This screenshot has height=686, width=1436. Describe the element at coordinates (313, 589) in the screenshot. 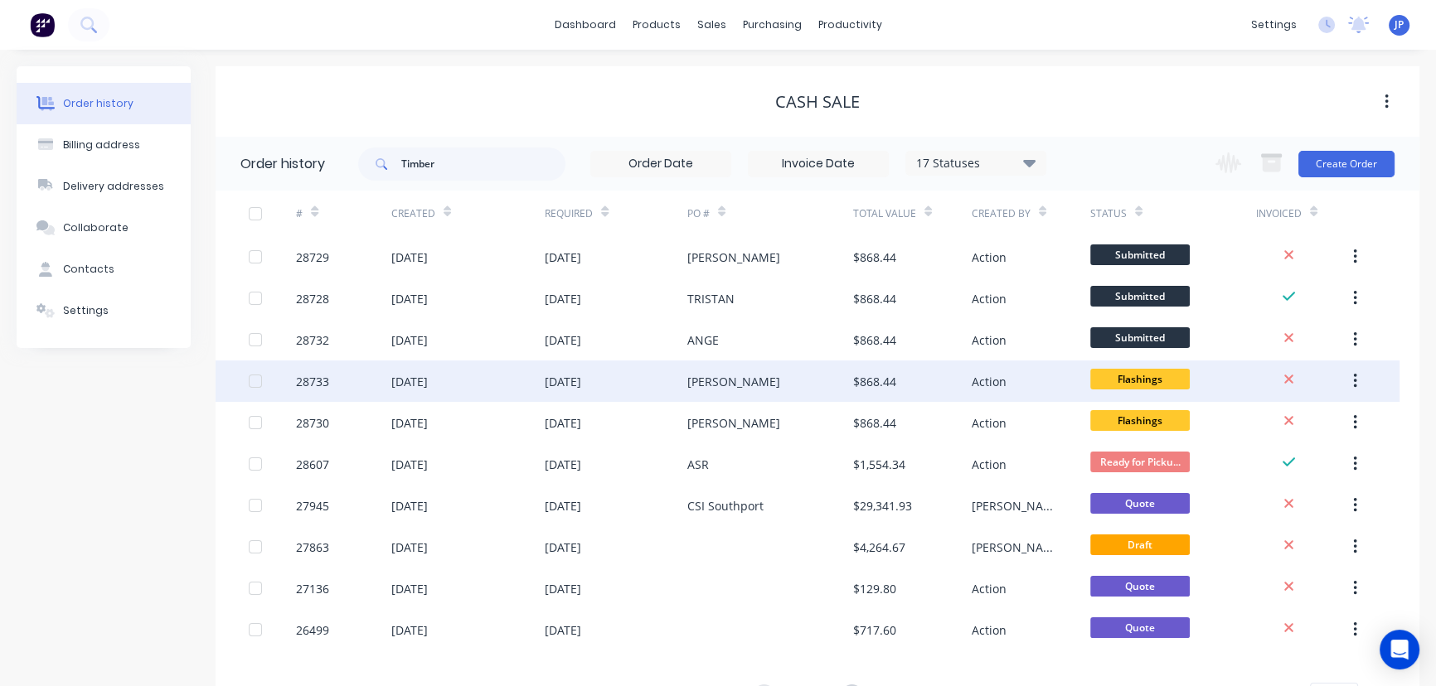

I see `div: 27136` at that location.